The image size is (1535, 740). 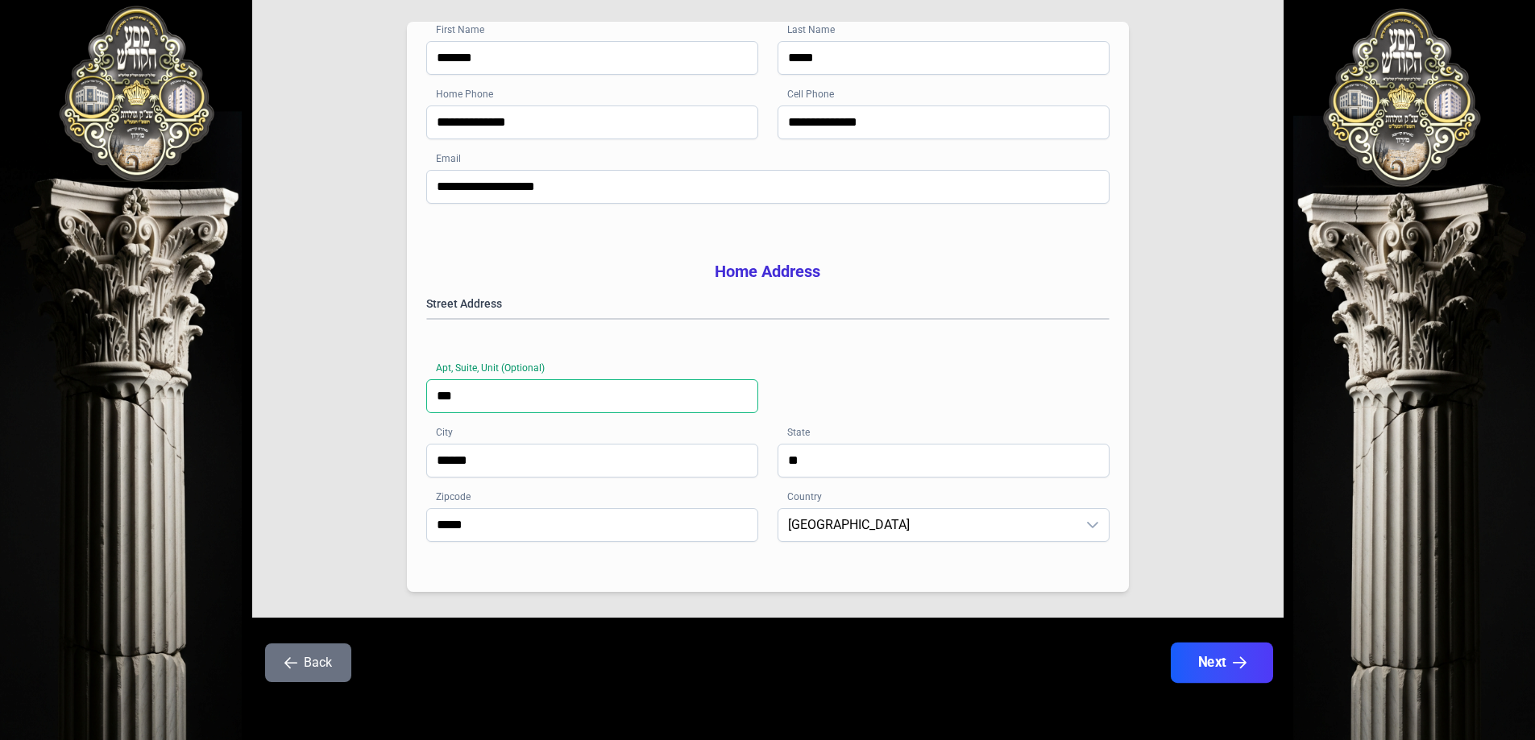 I want to click on span: United States, so click(x=927, y=525).